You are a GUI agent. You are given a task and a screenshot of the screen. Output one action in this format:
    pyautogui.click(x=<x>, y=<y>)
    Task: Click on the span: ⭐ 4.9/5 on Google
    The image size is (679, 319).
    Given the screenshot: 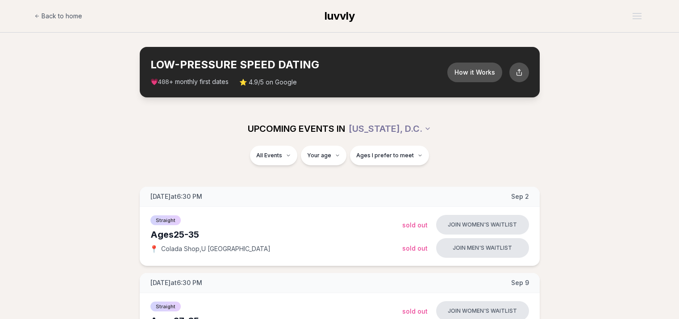 What is the action you would take?
    pyautogui.click(x=268, y=82)
    